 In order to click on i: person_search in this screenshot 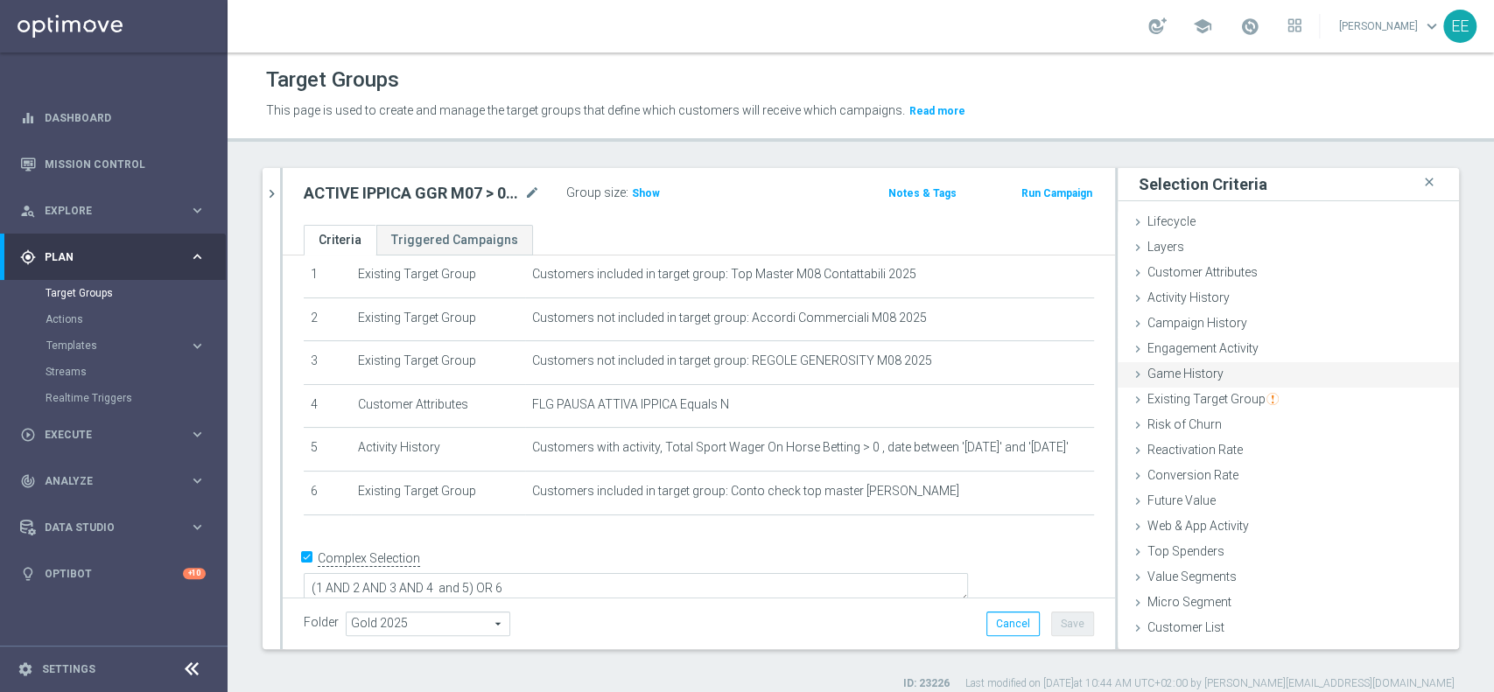, I will do `click(28, 211)`.